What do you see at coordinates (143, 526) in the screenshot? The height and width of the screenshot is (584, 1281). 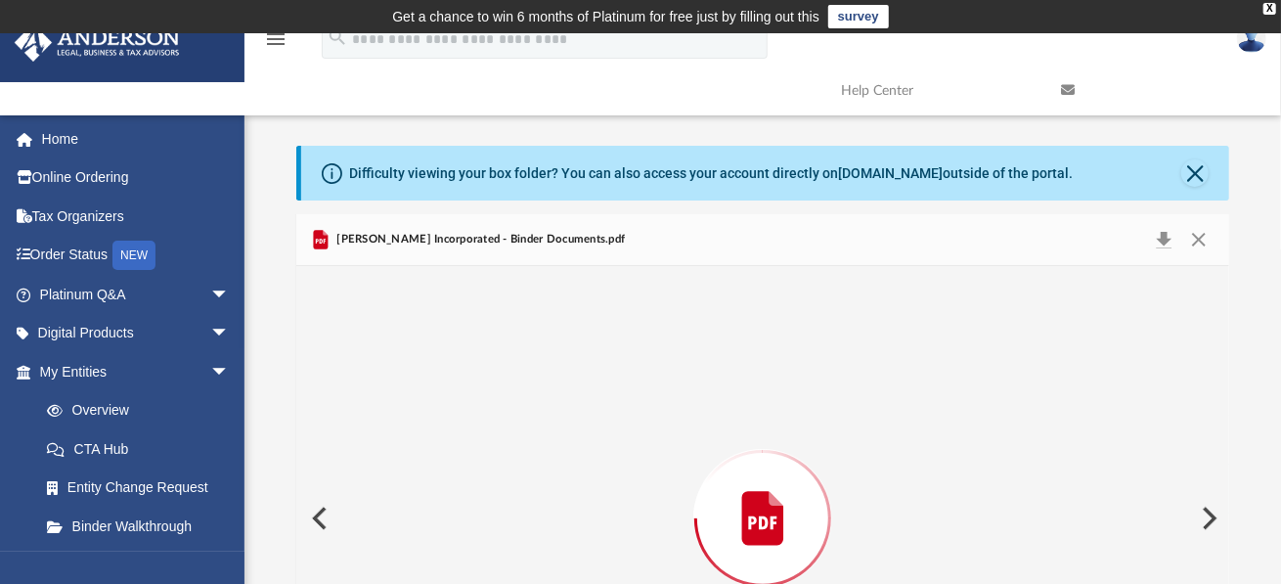 I see `a: Binder Walkthrough` at bounding box center [143, 526].